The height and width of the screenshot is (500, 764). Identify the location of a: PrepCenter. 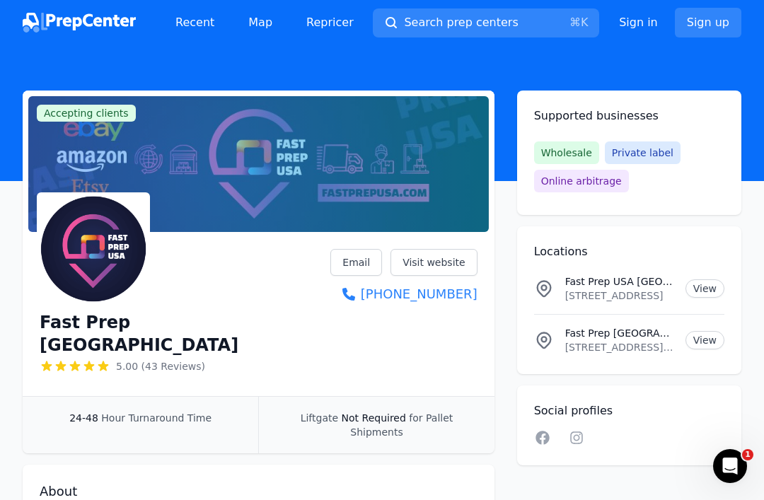
(79, 23).